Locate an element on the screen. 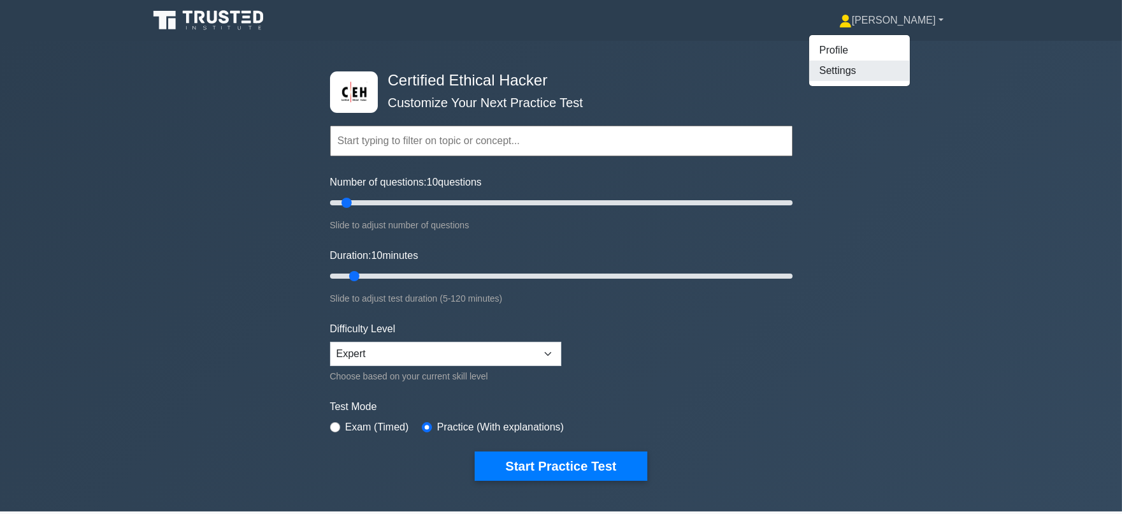 This screenshot has width=1122, height=514. label: Number of questions: questions is located at coordinates (406, 182).